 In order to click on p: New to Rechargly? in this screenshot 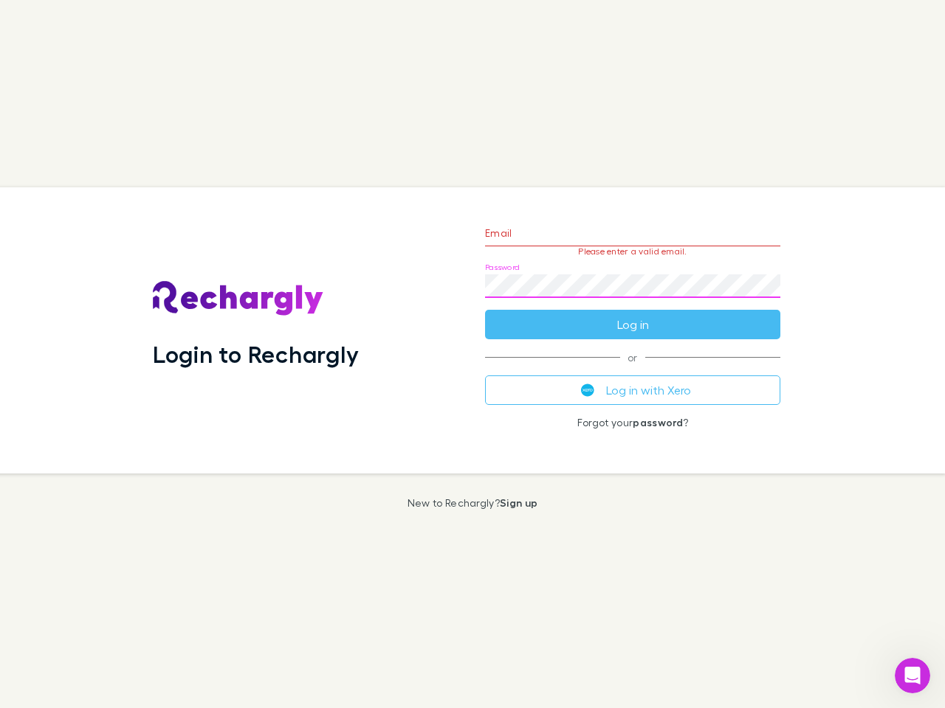, I will do `click(472, 503)`.